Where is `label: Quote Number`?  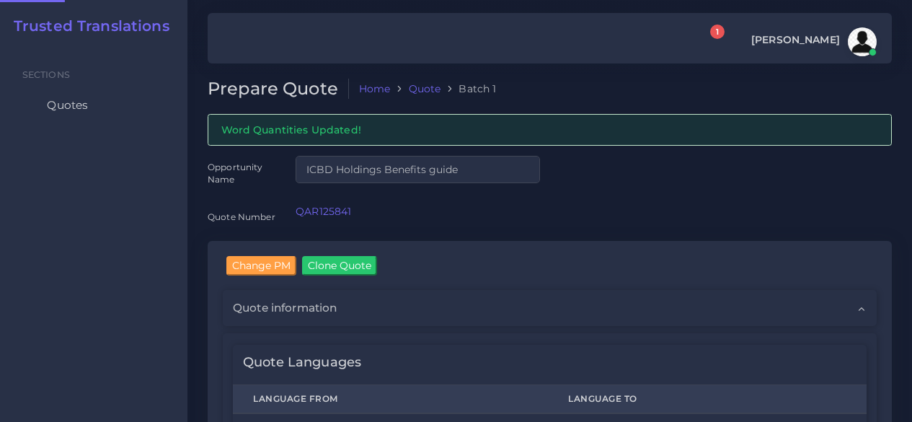
label: Quote Number is located at coordinates (242, 216).